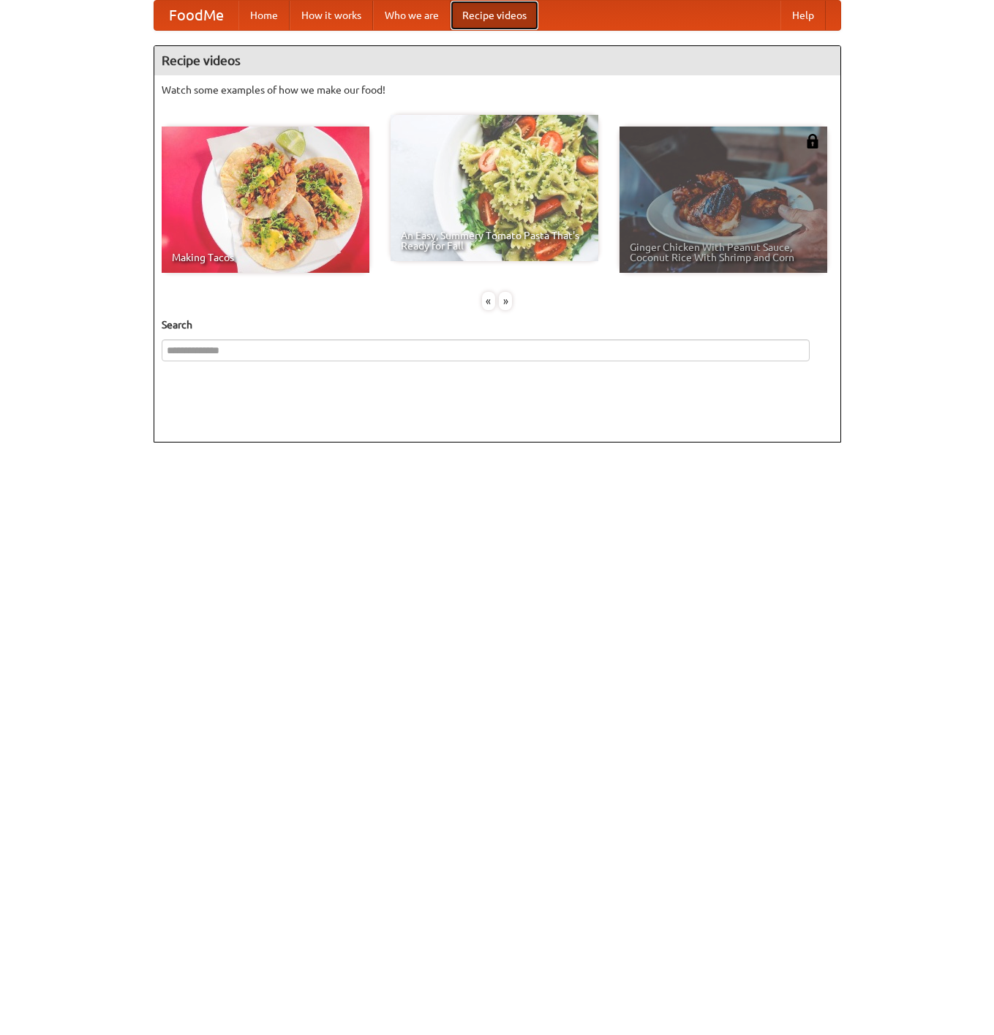 This screenshot has width=994, height=1035. I want to click on h5: Search, so click(497, 325).